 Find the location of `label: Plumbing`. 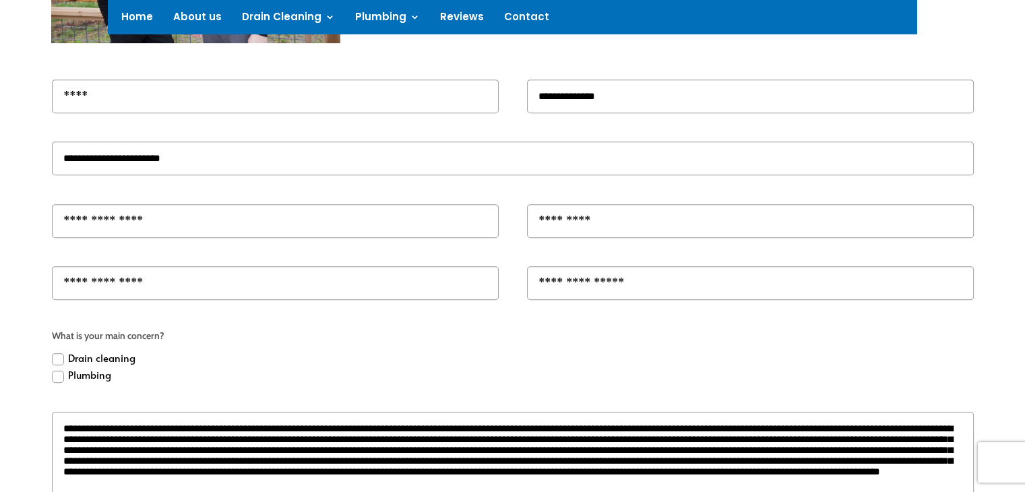

label: Plumbing is located at coordinates (82, 375).